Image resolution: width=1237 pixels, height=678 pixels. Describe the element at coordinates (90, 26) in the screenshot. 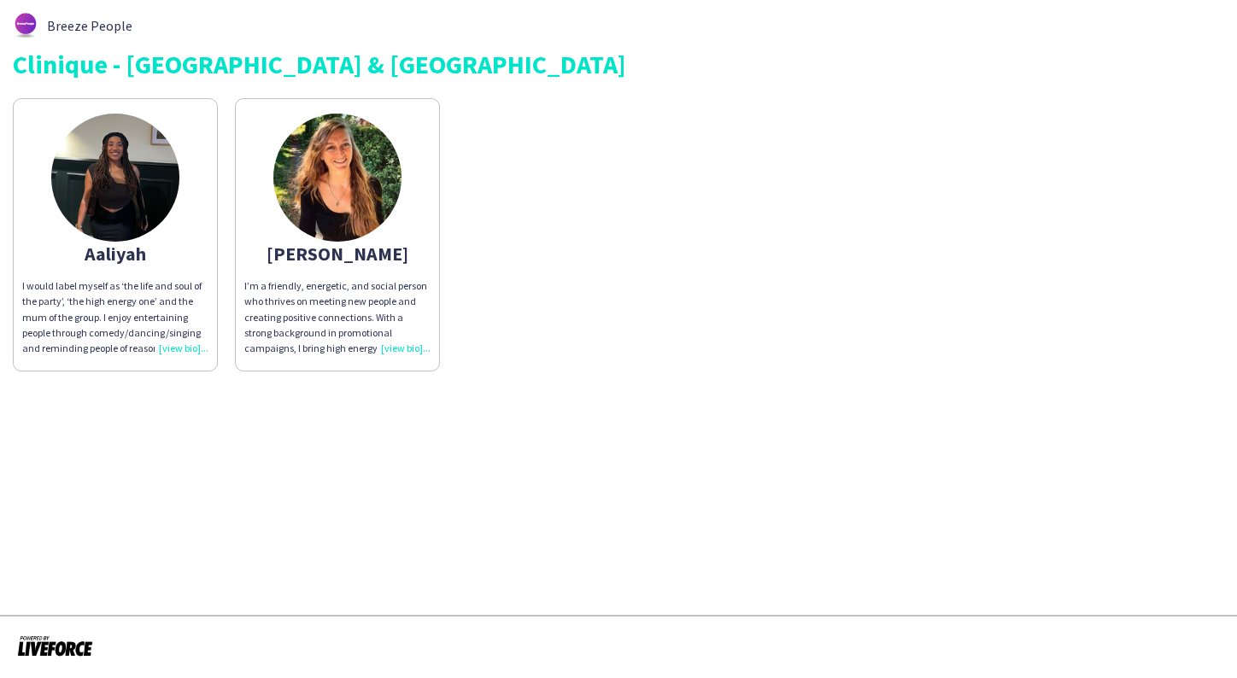

I see `span: Breeze People` at that location.